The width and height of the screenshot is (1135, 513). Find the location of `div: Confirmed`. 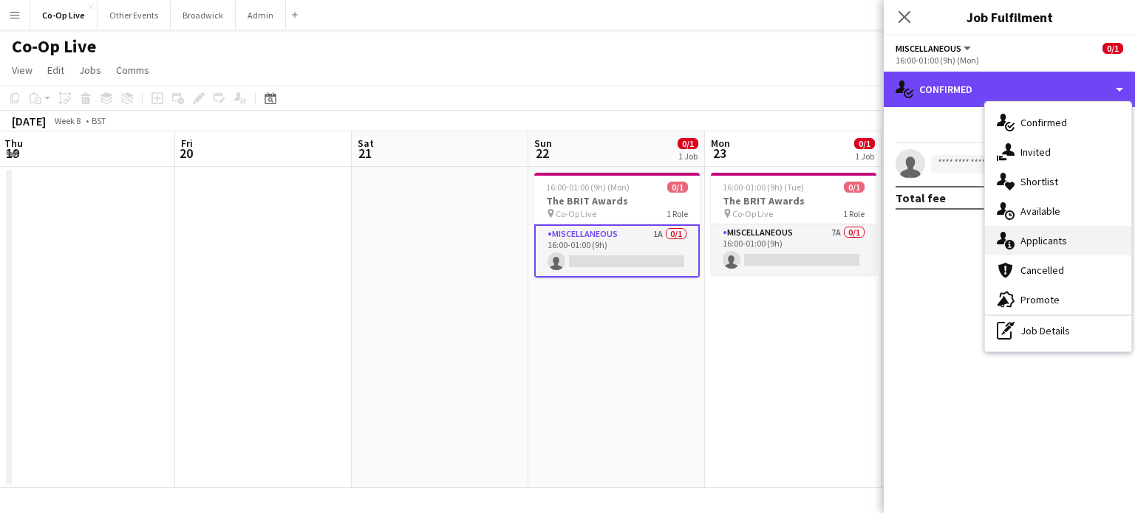

div: Confirmed is located at coordinates (1009, 89).